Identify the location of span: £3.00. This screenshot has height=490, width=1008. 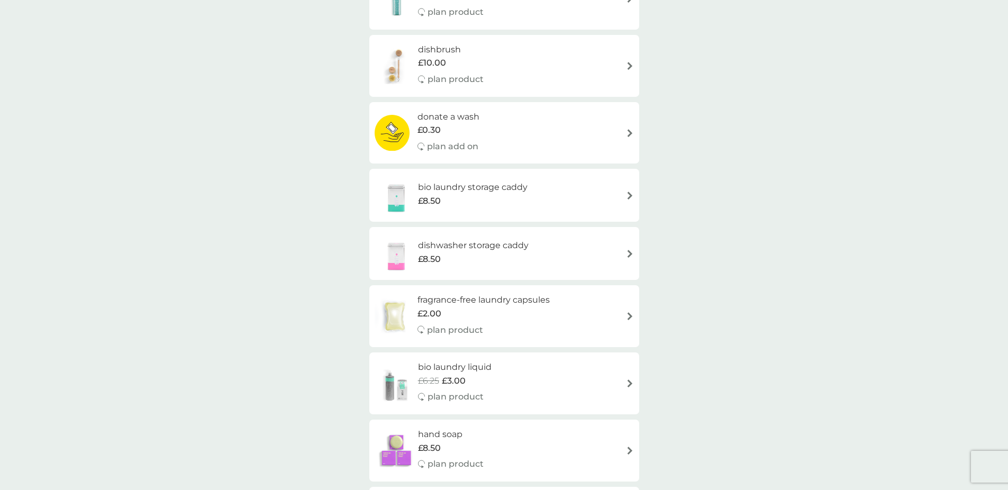
(453, 381).